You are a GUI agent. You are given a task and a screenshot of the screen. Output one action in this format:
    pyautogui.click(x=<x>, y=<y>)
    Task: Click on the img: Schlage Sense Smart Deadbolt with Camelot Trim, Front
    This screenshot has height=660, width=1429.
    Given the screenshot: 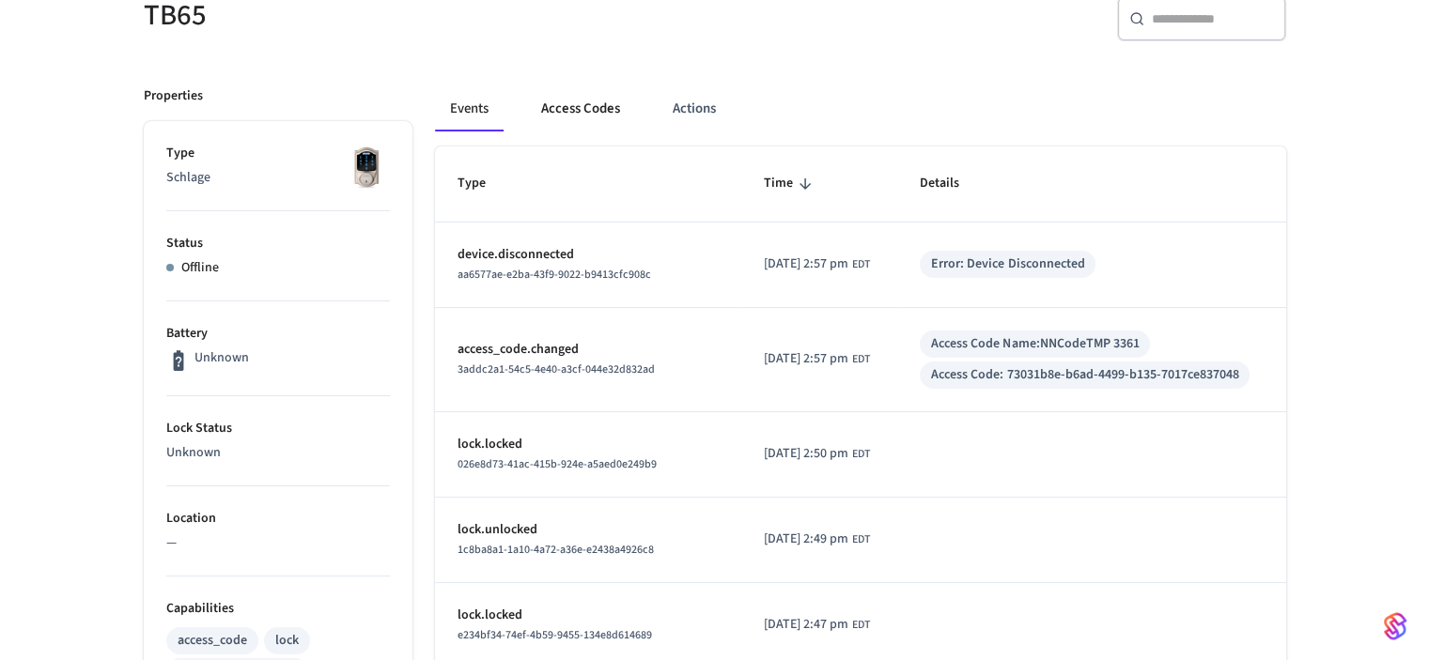 What is the action you would take?
    pyautogui.click(x=366, y=167)
    